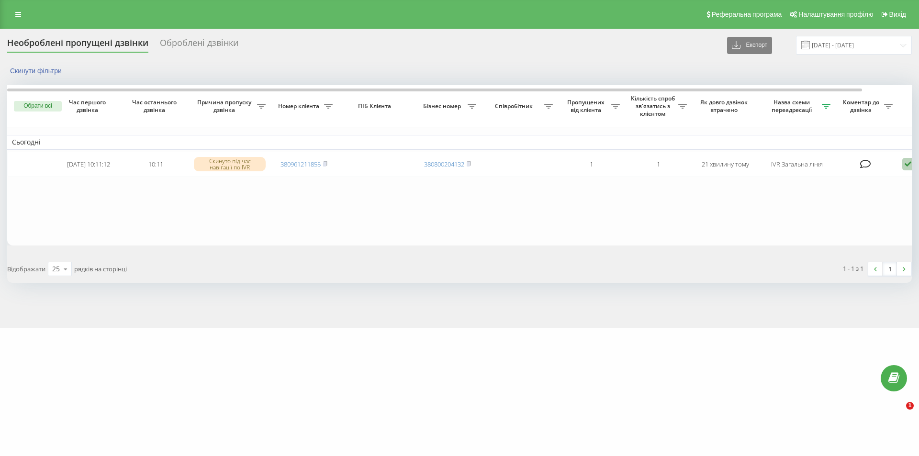 The height and width of the screenshot is (456, 919). What do you see at coordinates (515, 106) in the screenshot?
I see `span: Співробітник` at bounding box center [515, 106].